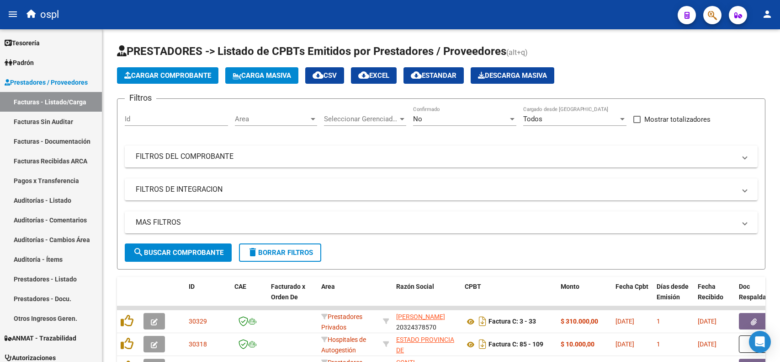 Image resolution: width=780 pixels, height=362 pixels. Describe the element at coordinates (441, 222) in the screenshot. I see `mat-expansion-panel-header: MAS FILTROS` at that location.